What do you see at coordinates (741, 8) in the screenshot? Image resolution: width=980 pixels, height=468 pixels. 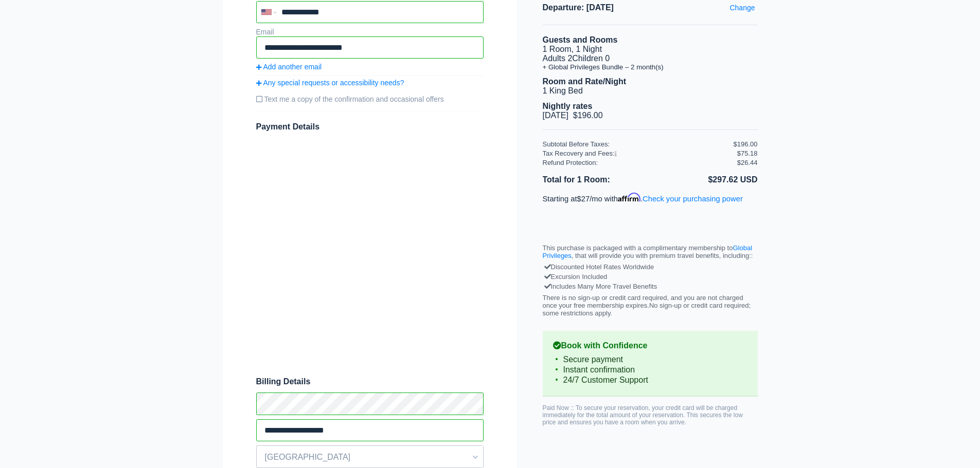 I see `a: Change` at bounding box center [741, 8].